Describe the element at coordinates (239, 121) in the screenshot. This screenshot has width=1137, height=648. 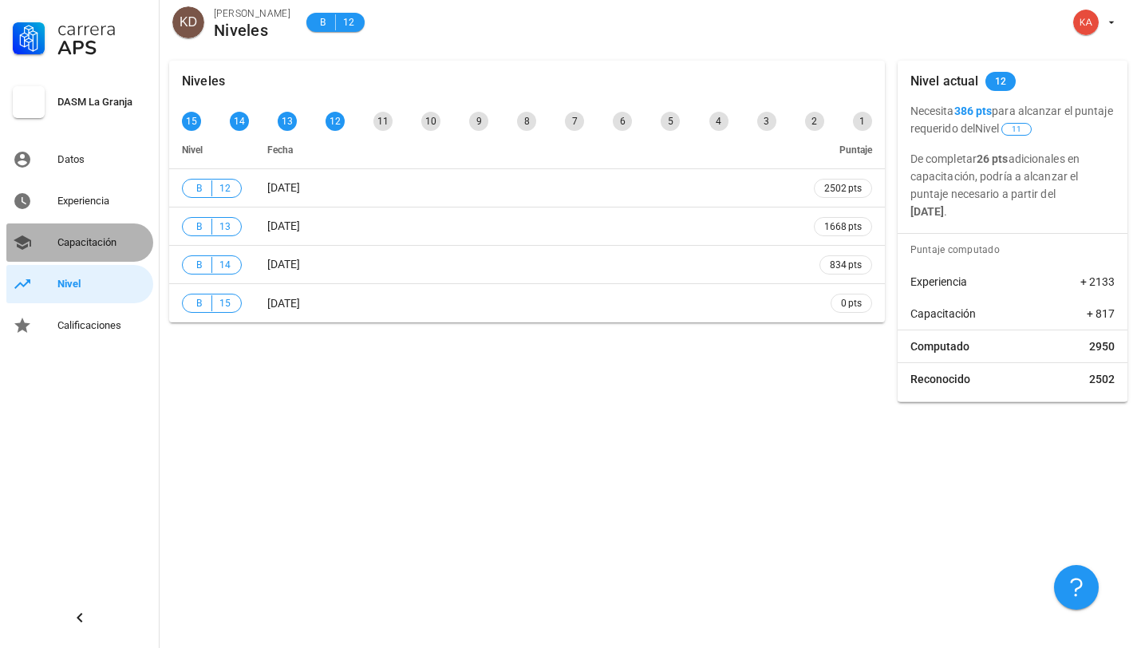
I see `div: 14` at that location.